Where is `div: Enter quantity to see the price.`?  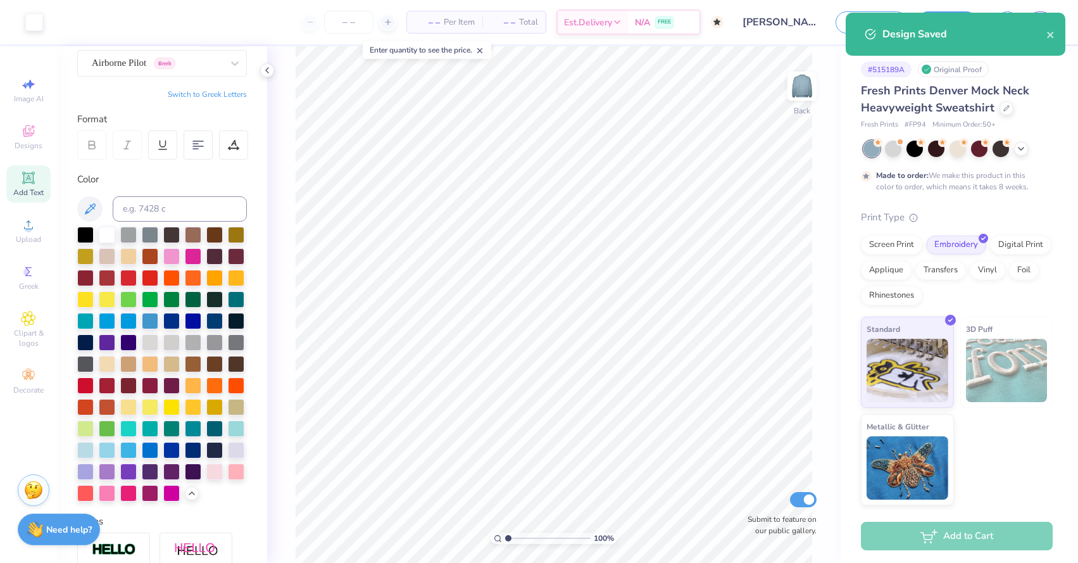 div: Enter quantity to see the price. is located at coordinates (427, 50).